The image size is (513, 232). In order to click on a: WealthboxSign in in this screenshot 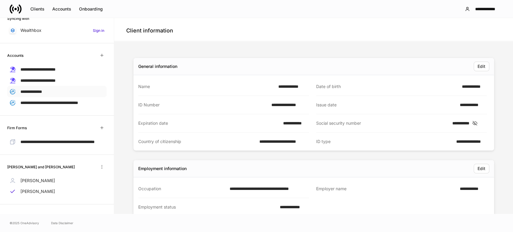, I will do `click(57, 30)`.